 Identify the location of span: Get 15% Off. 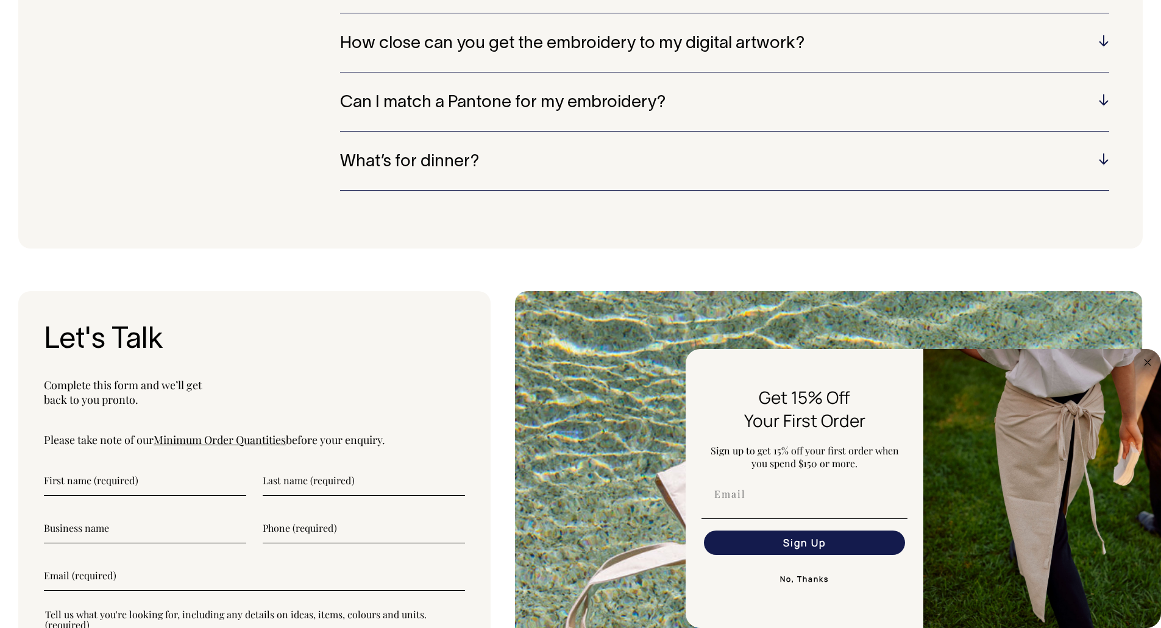
(804, 397).